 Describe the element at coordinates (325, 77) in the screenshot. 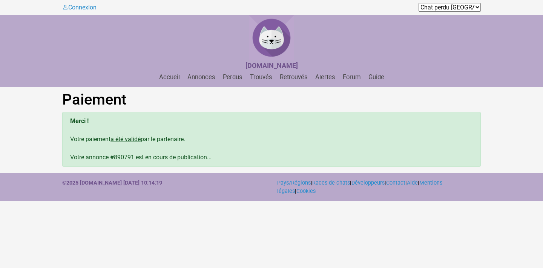

I see `a: Alertes` at that location.